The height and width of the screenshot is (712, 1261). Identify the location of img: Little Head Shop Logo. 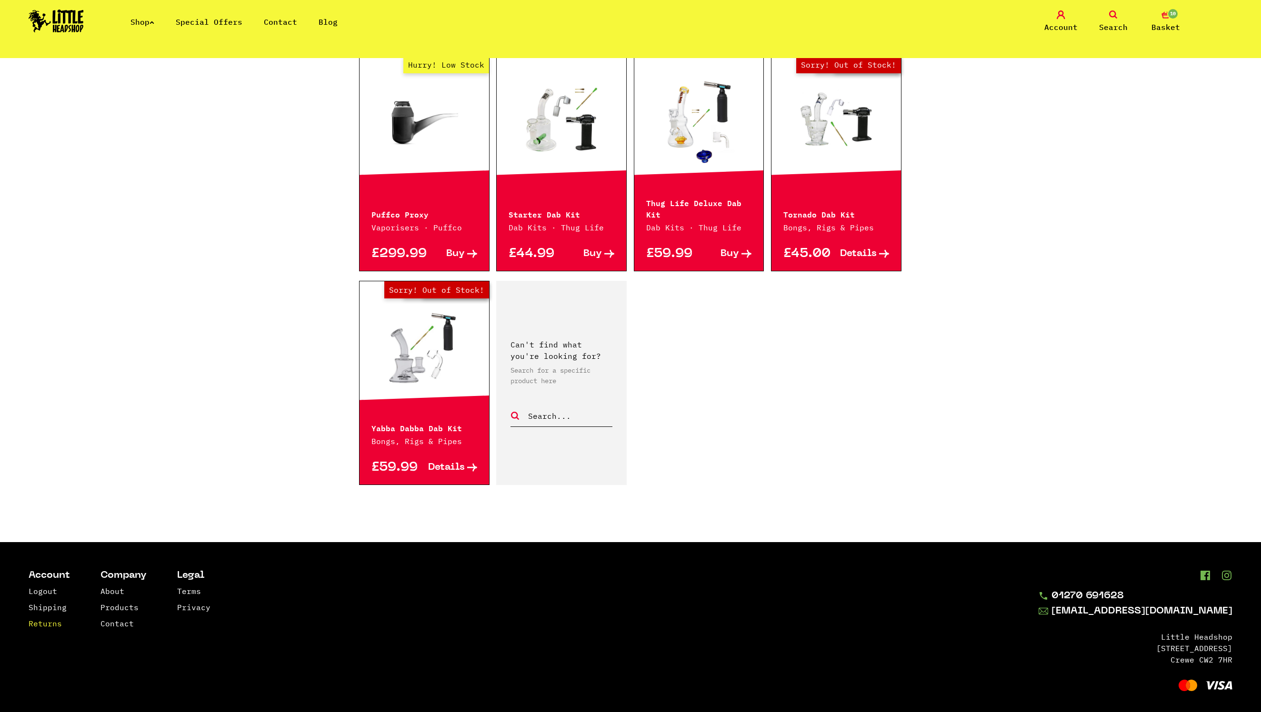
(56, 21).